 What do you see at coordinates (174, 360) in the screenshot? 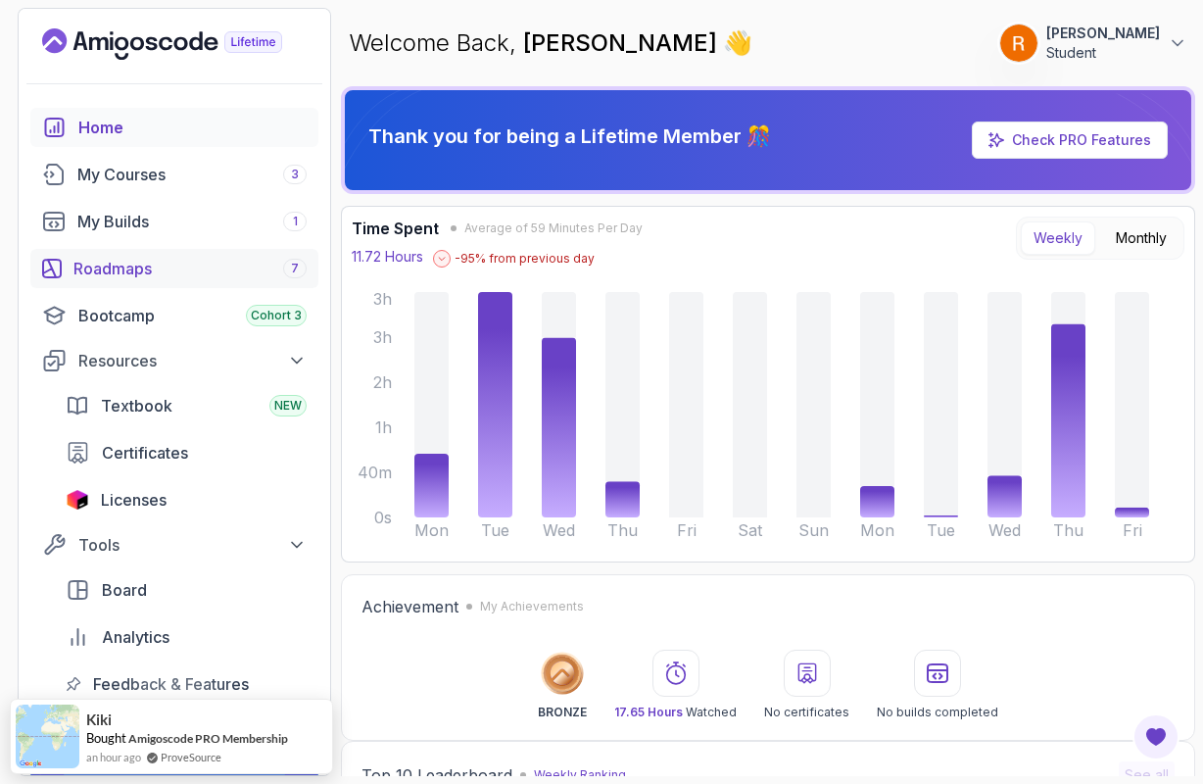
I see `button: Resources` at bounding box center [174, 360].